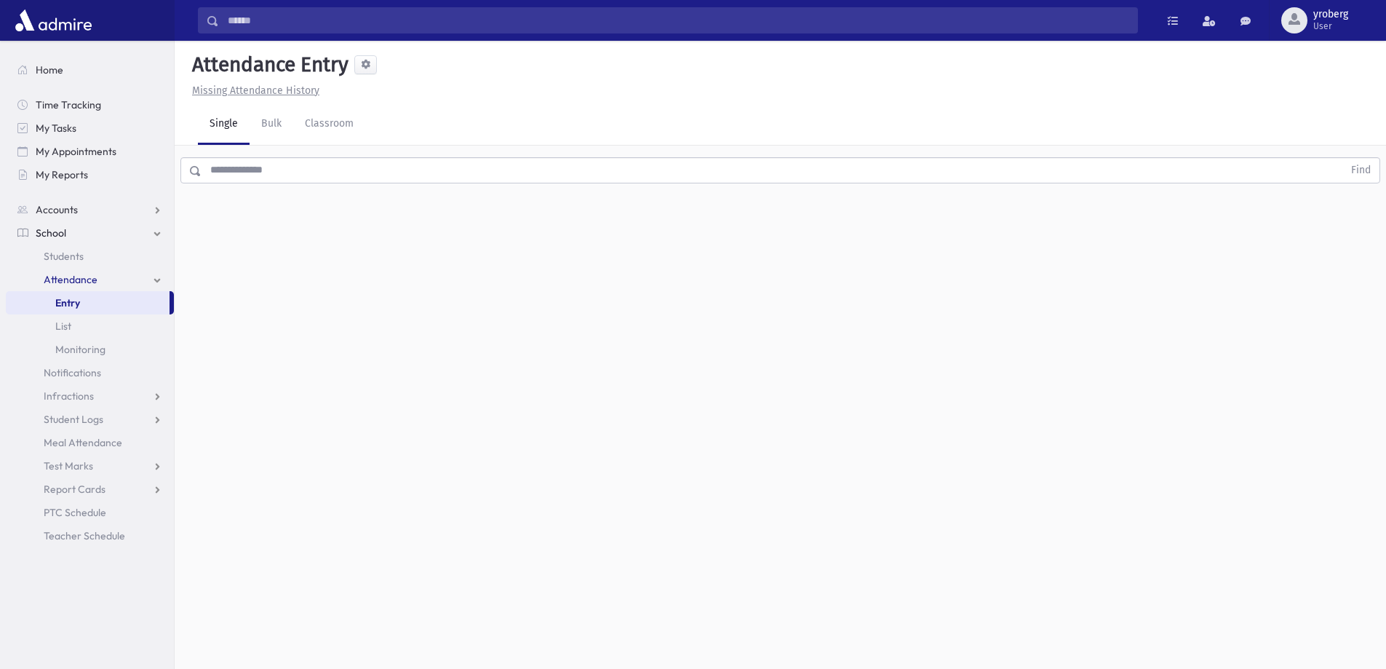  Describe the element at coordinates (53, 20) in the screenshot. I see `img: AdmirePro` at that location.